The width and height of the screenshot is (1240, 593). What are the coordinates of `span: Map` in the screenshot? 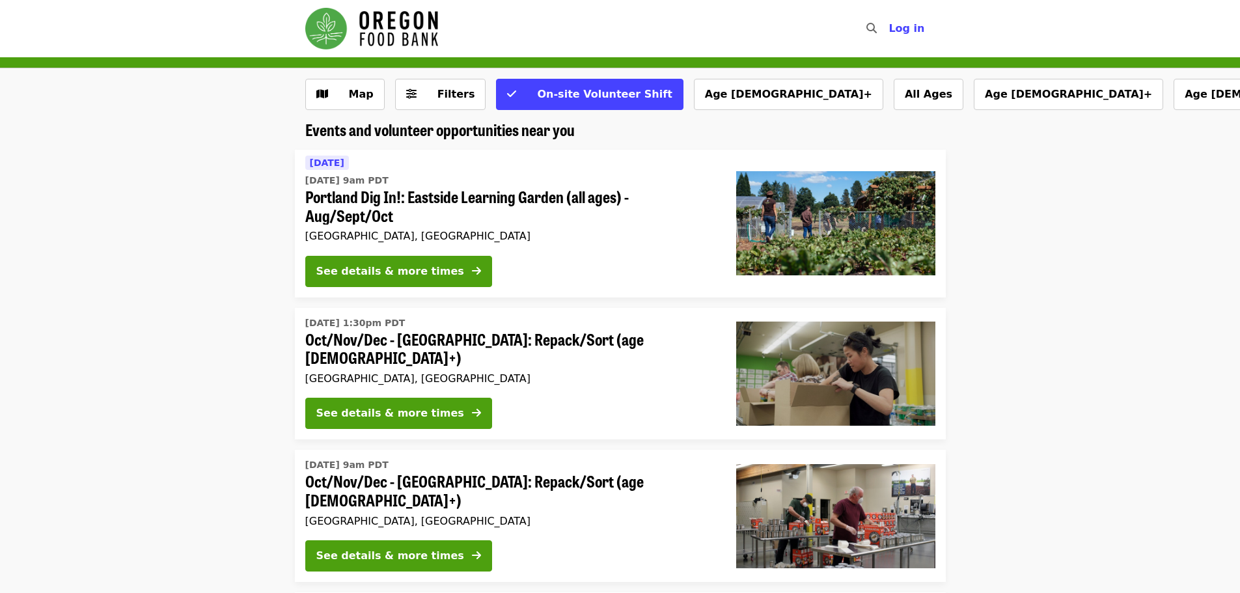 It's located at (361, 94).